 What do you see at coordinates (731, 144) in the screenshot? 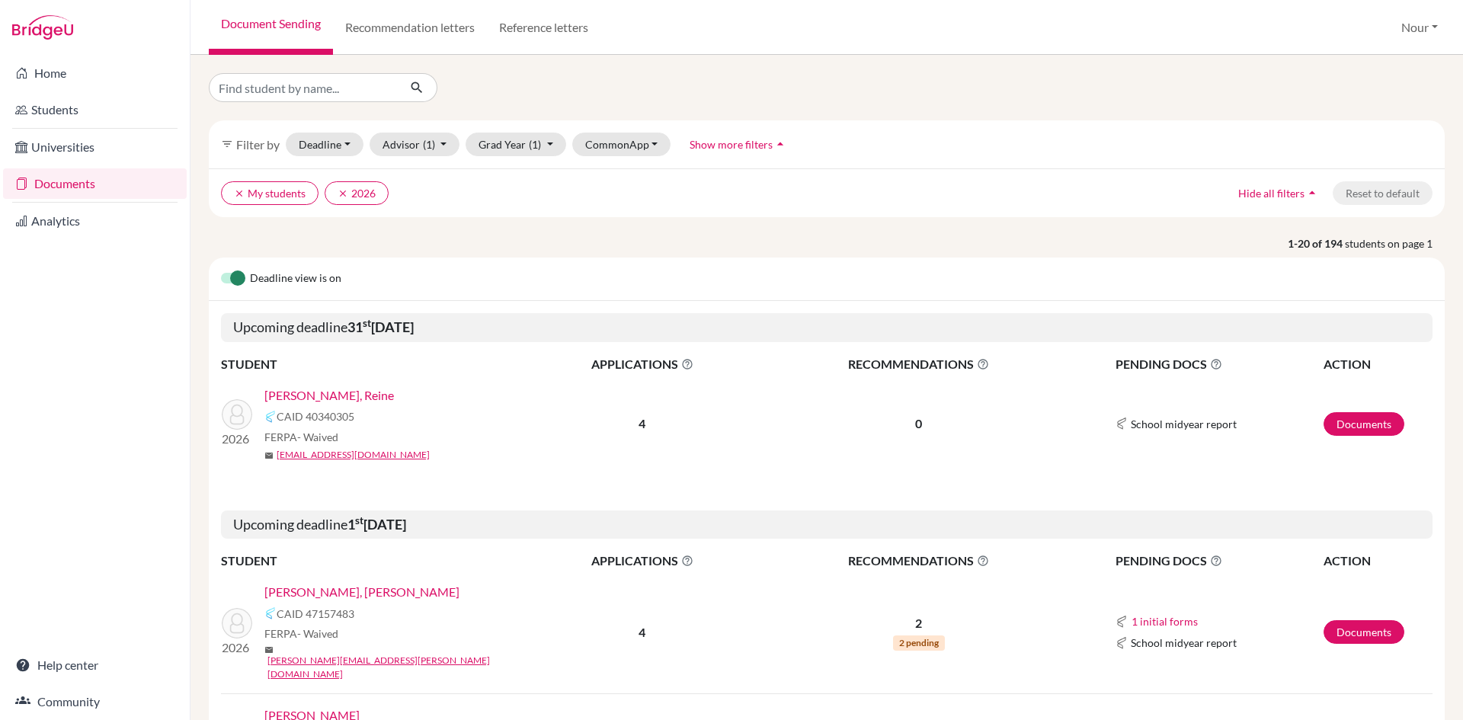
I see `span: Show more filters` at bounding box center [731, 144].